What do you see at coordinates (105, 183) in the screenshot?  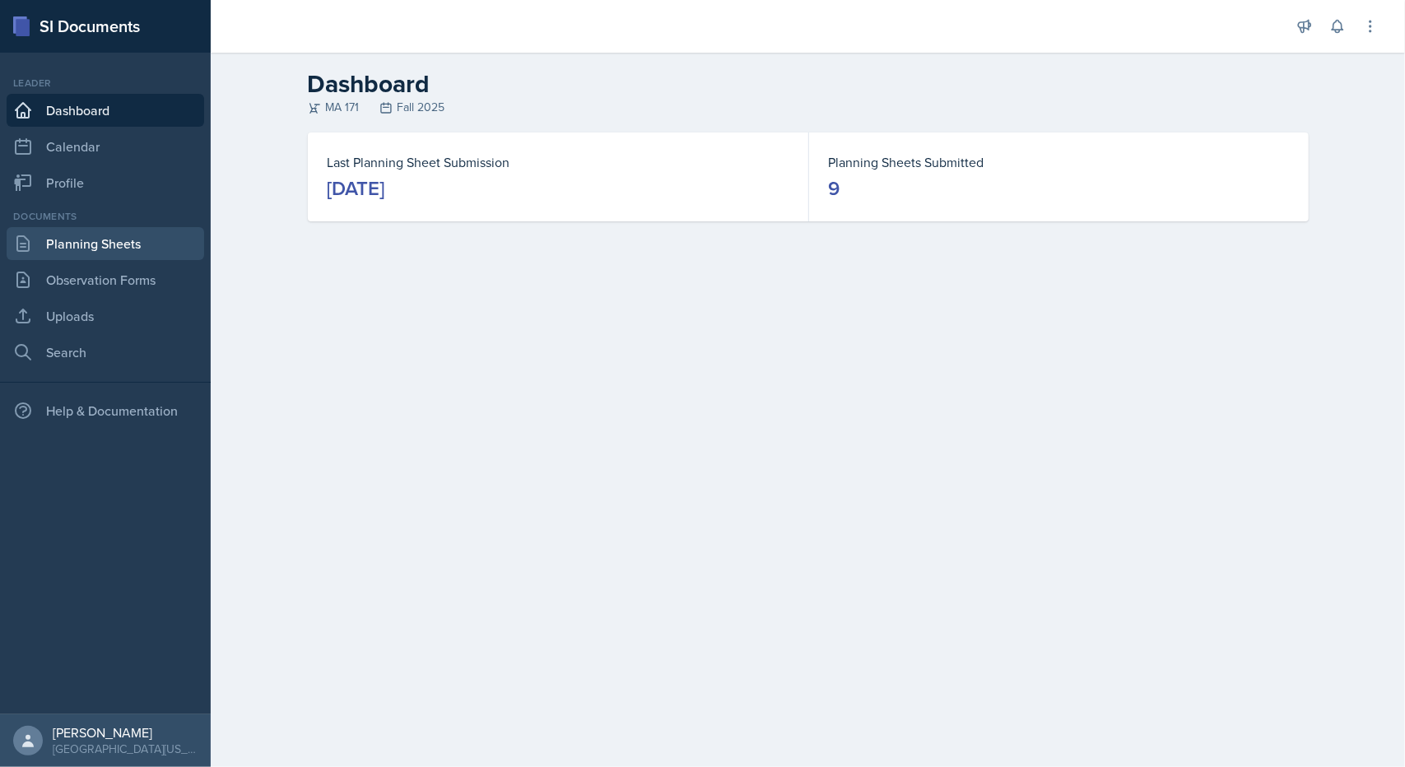 I see `a: Profile` at bounding box center [105, 183].